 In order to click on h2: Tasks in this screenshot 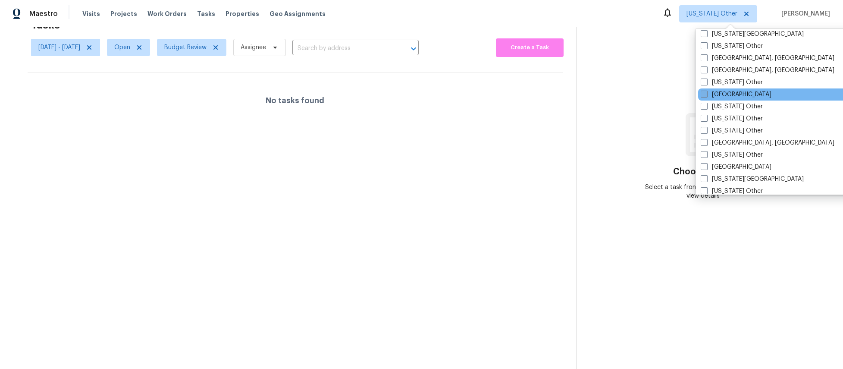, I will do `click(45, 25)`.